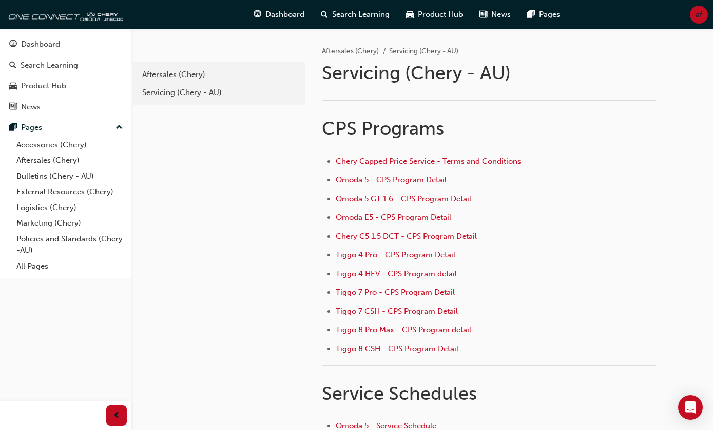  I want to click on span: CPS Programs, so click(383, 128).